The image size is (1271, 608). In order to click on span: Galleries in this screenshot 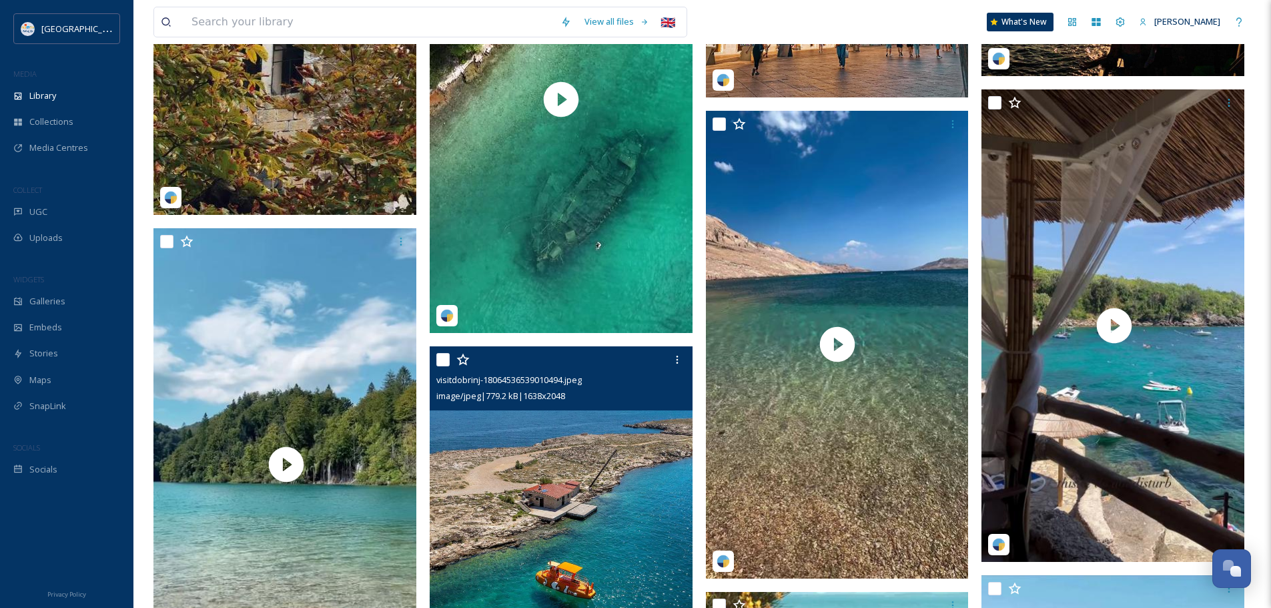, I will do `click(47, 301)`.